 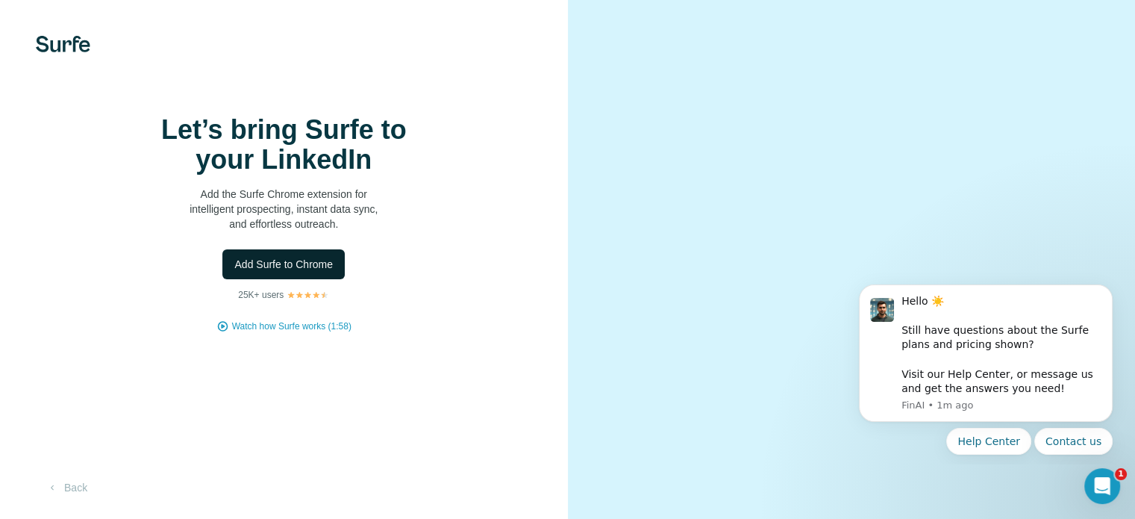 I want to click on div: Quick reply options, so click(x=149, y=170).